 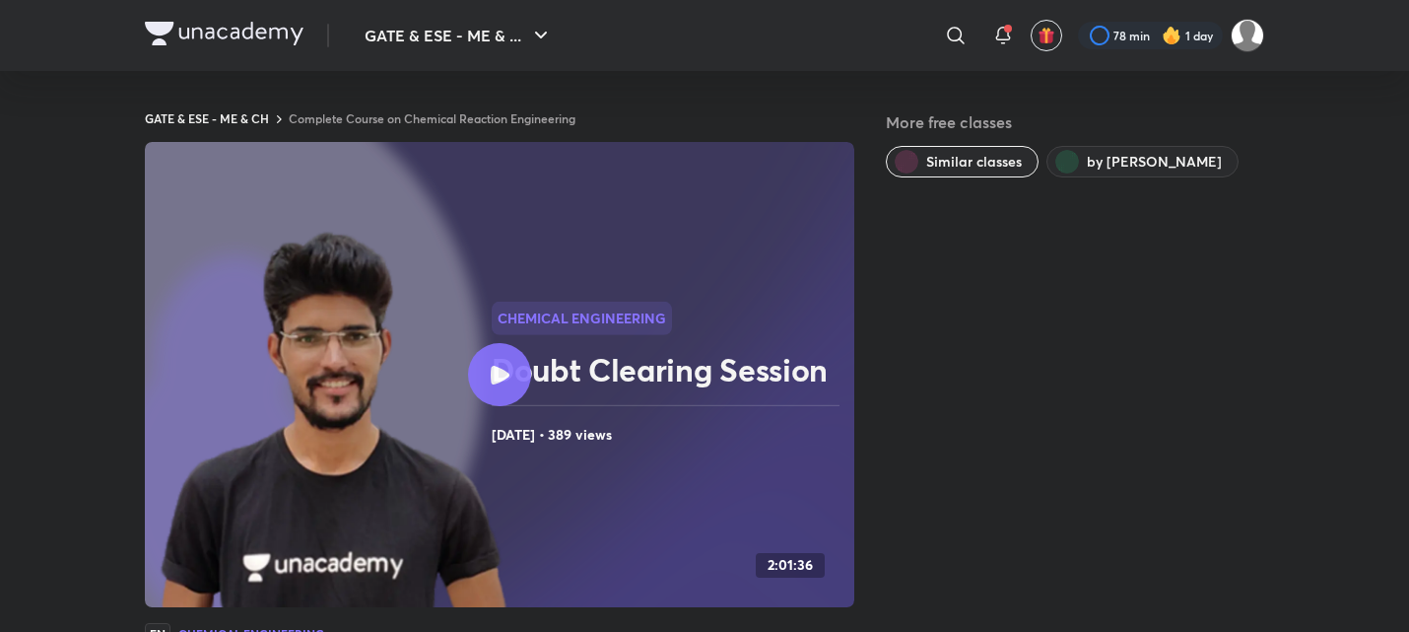 What do you see at coordinates (1247, 35) in the screenshot?
I see `img: Manasi Raut` at bounding box center [1247, 35].